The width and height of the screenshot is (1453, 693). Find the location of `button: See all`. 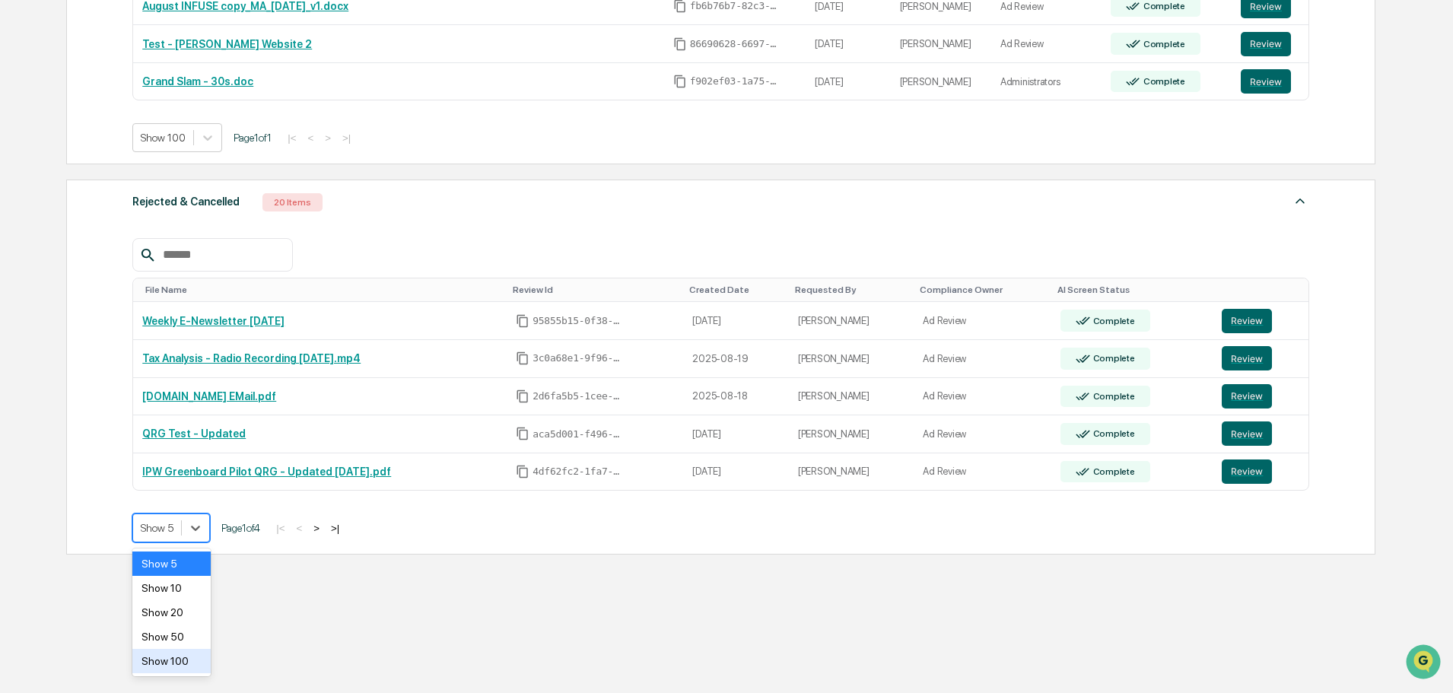

button: See all is located at coordinates (256, 175).